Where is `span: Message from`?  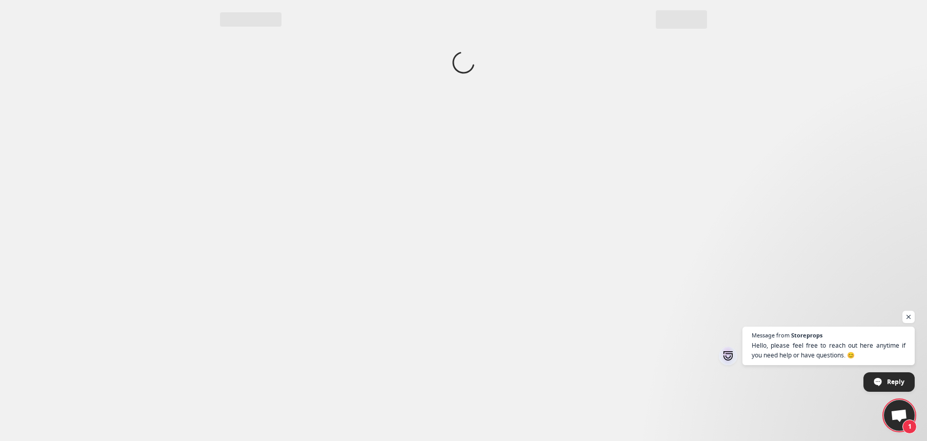 span: Message from is located at coordinates (771, 335).